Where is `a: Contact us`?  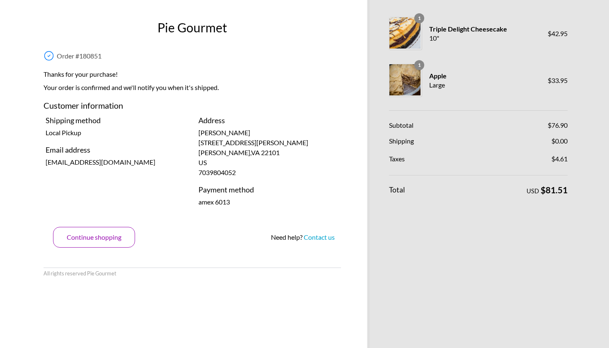 a: Contact us is located at coordinates (319, 237).